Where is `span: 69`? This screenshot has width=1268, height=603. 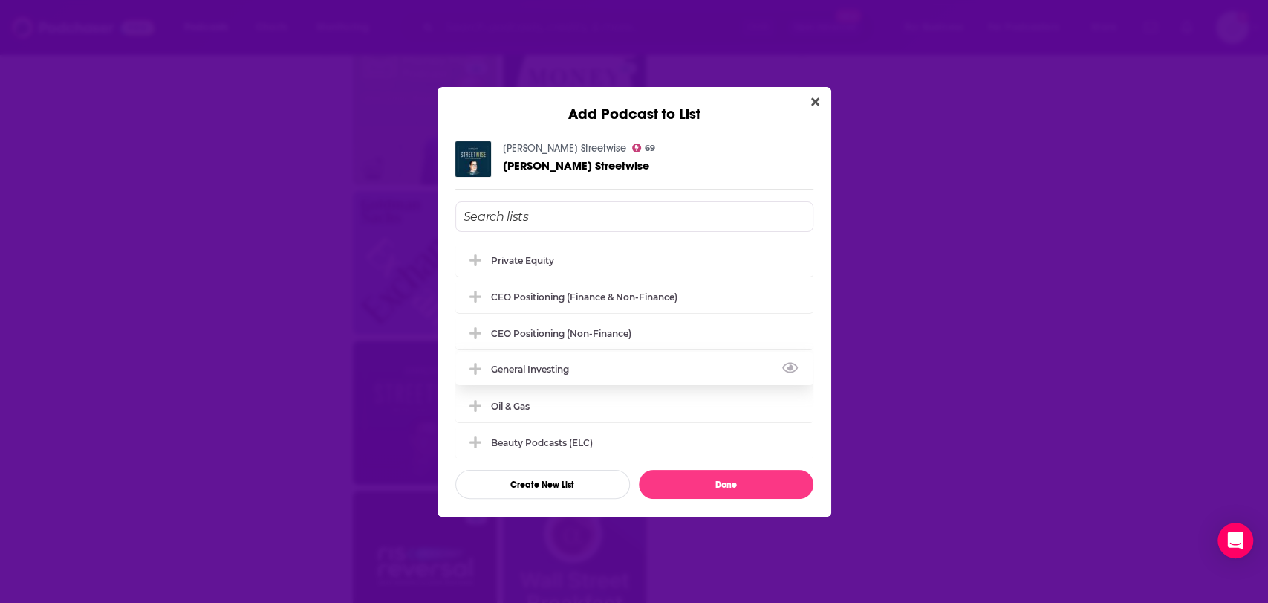 span: 69 is located at coordinates (650, 148).